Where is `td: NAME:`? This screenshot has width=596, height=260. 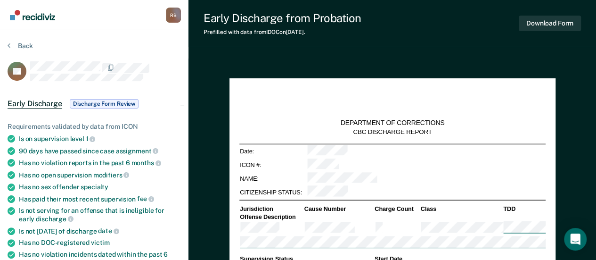
td: NAME: is located at coordinates (272, 178).